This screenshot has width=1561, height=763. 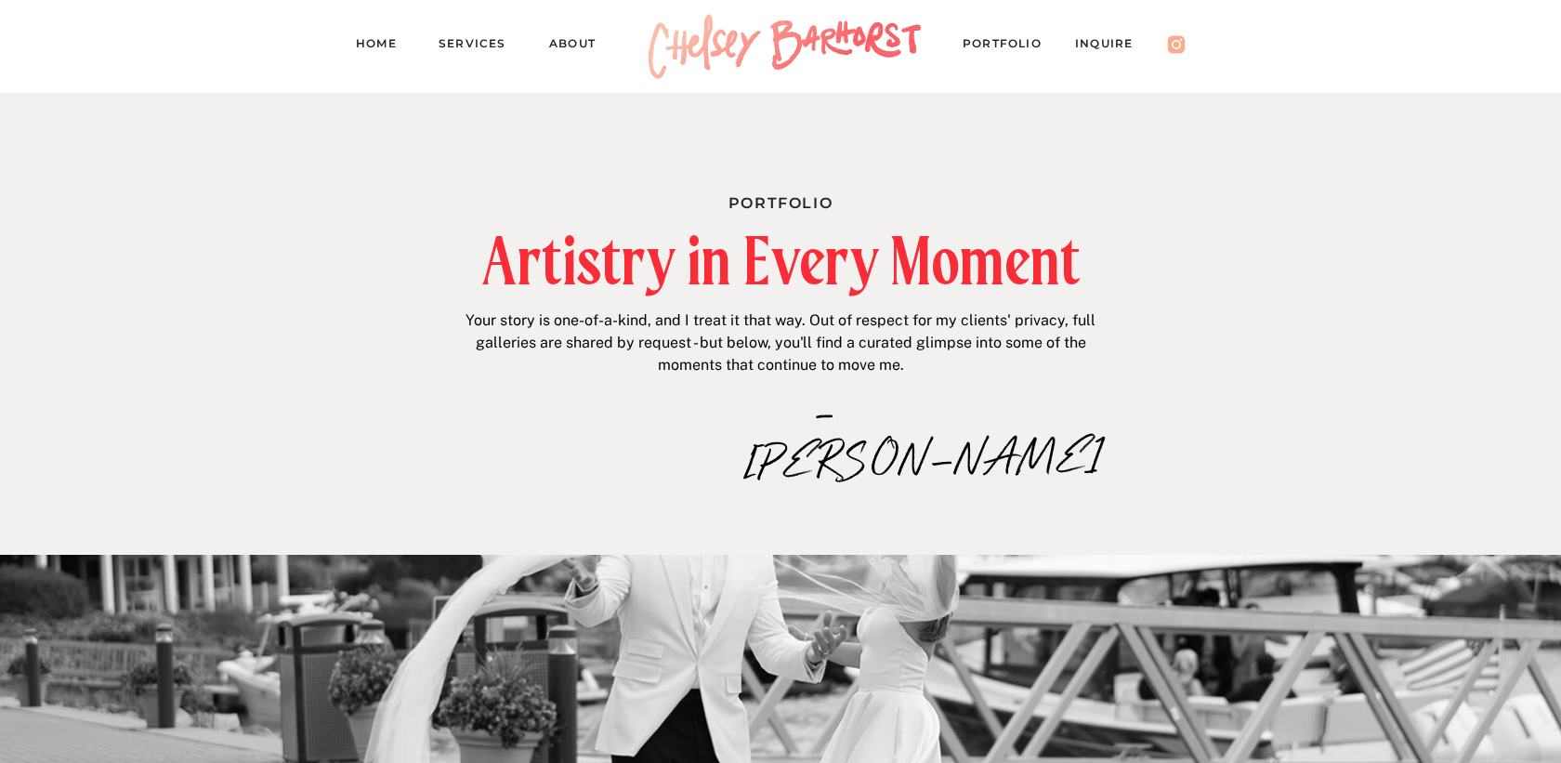 I want to click on nav: Inquire, so click(x=1113, y=46).